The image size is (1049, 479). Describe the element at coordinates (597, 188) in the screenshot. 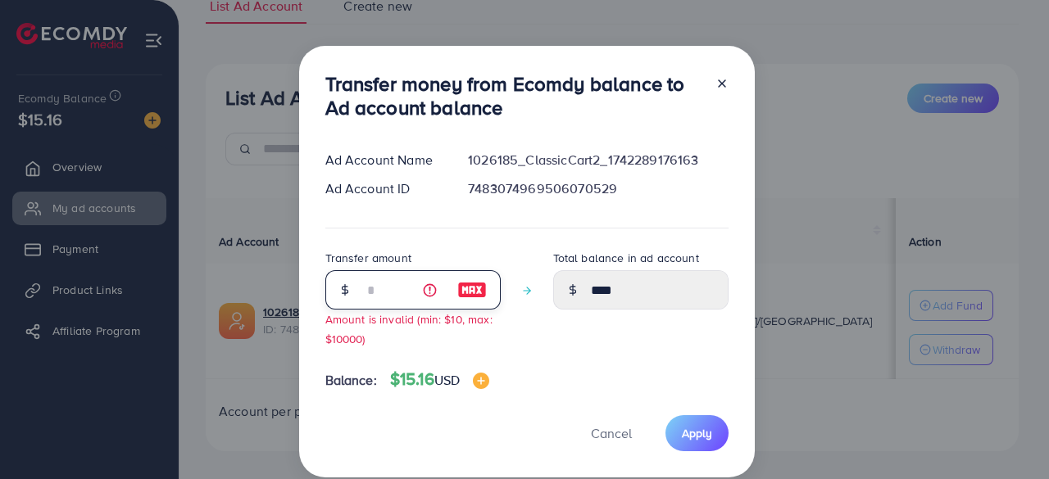

I see `div: 7483074969506070529` at that location.